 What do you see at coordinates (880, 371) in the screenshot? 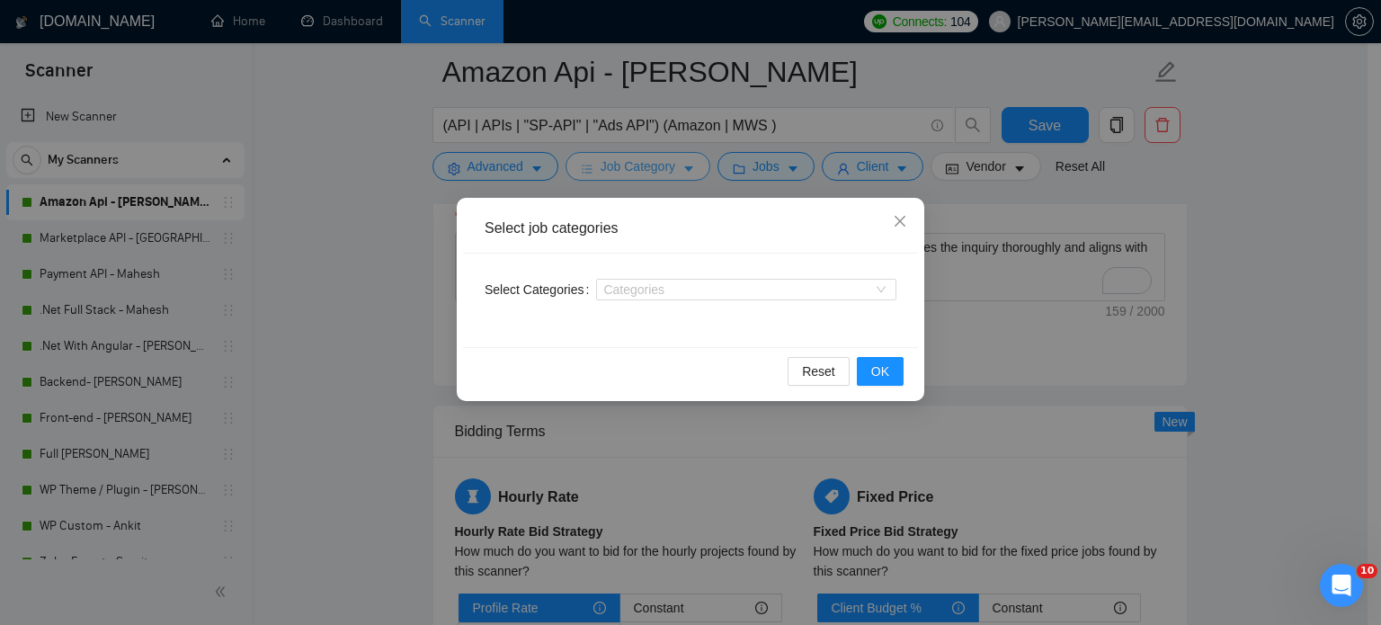
I see `button: OK` at bounding box center [880, 371].